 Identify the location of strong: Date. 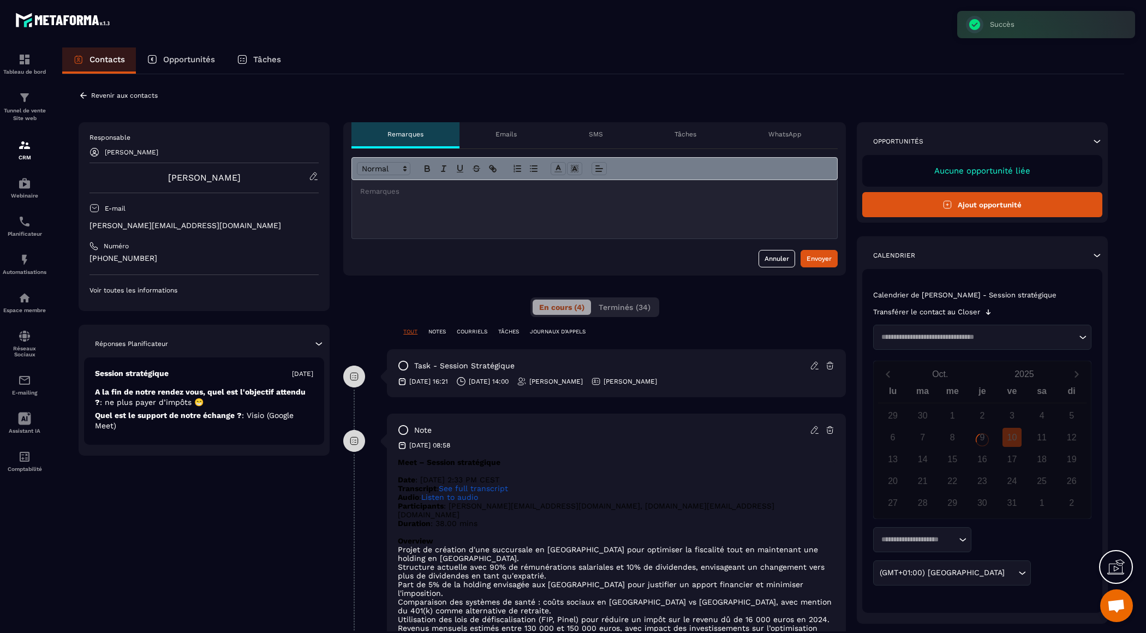
(406, 480).